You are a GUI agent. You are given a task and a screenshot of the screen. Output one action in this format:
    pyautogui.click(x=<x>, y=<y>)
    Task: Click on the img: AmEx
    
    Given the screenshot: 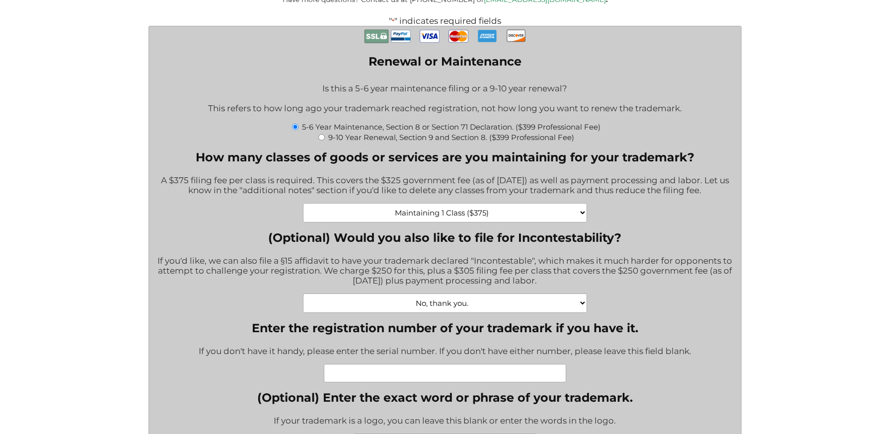 What is the action you would take?
    pyautogui.click(x=487, y=36)
    